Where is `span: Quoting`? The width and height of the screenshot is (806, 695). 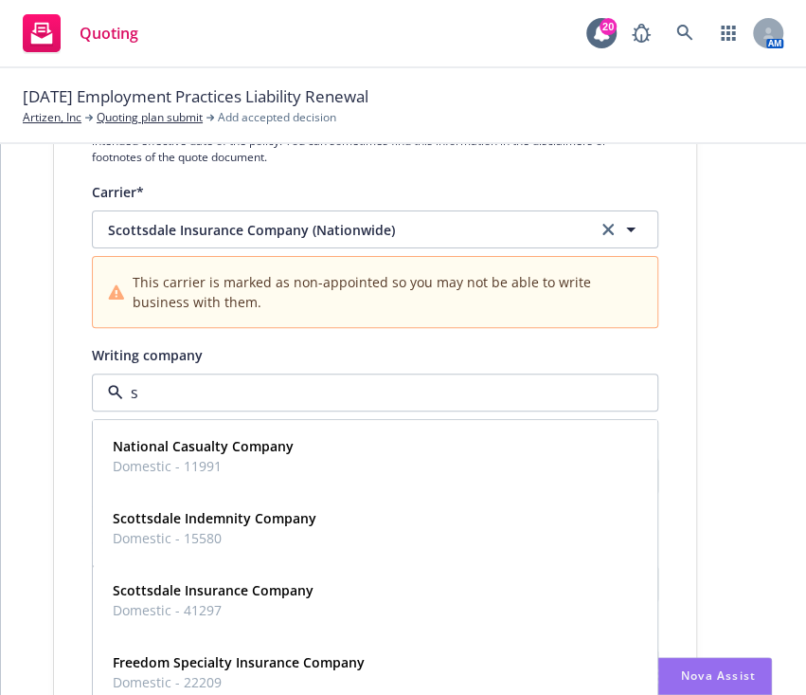
span: Quoting is located at coordinates (109, 33).